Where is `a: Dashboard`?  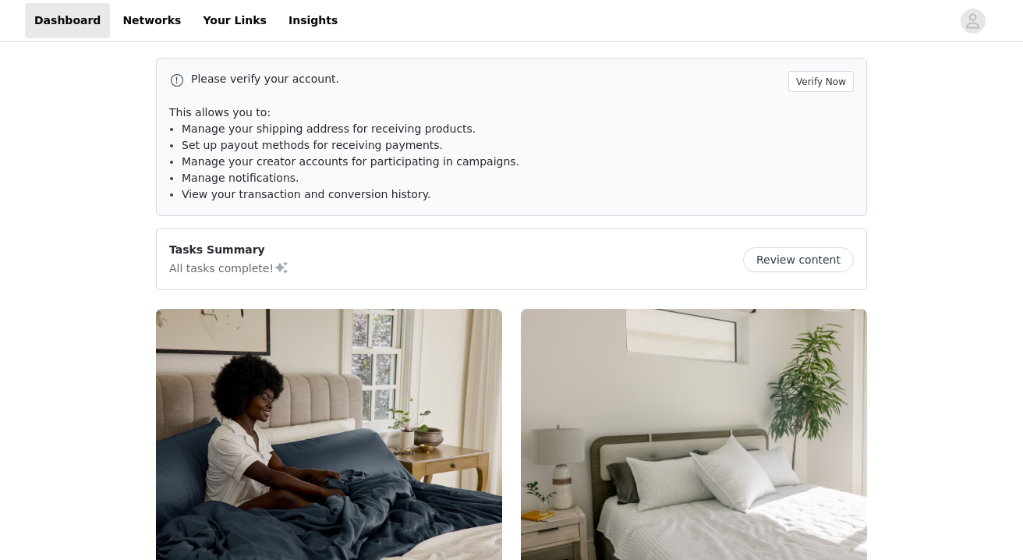
a: Dashboard is located at coordinates (67, 20).